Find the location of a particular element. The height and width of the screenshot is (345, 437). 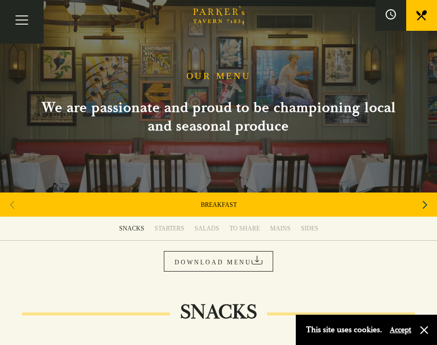

div: TO SHARE is located at coordinates (244, 228).